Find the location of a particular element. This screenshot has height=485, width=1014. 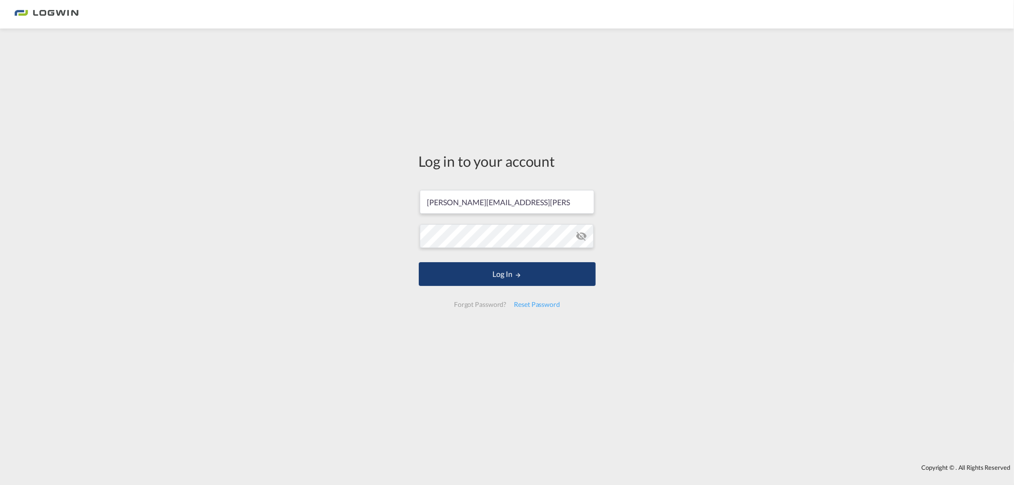

input: Enter email/phone number is located at coordinates (507, 202).